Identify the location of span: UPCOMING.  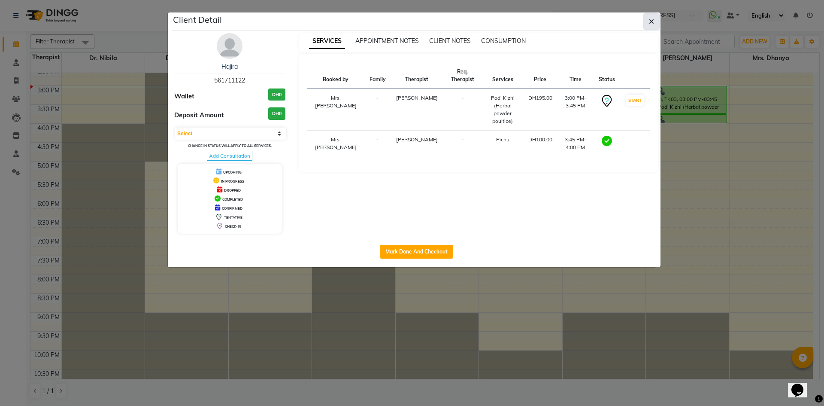
(232, 172).